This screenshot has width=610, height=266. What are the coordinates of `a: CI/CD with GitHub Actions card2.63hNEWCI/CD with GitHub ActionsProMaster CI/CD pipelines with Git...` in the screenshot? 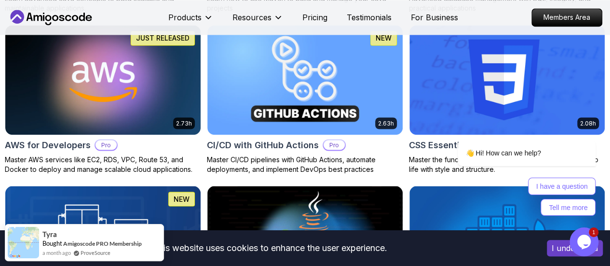 It's located at (305, 99).